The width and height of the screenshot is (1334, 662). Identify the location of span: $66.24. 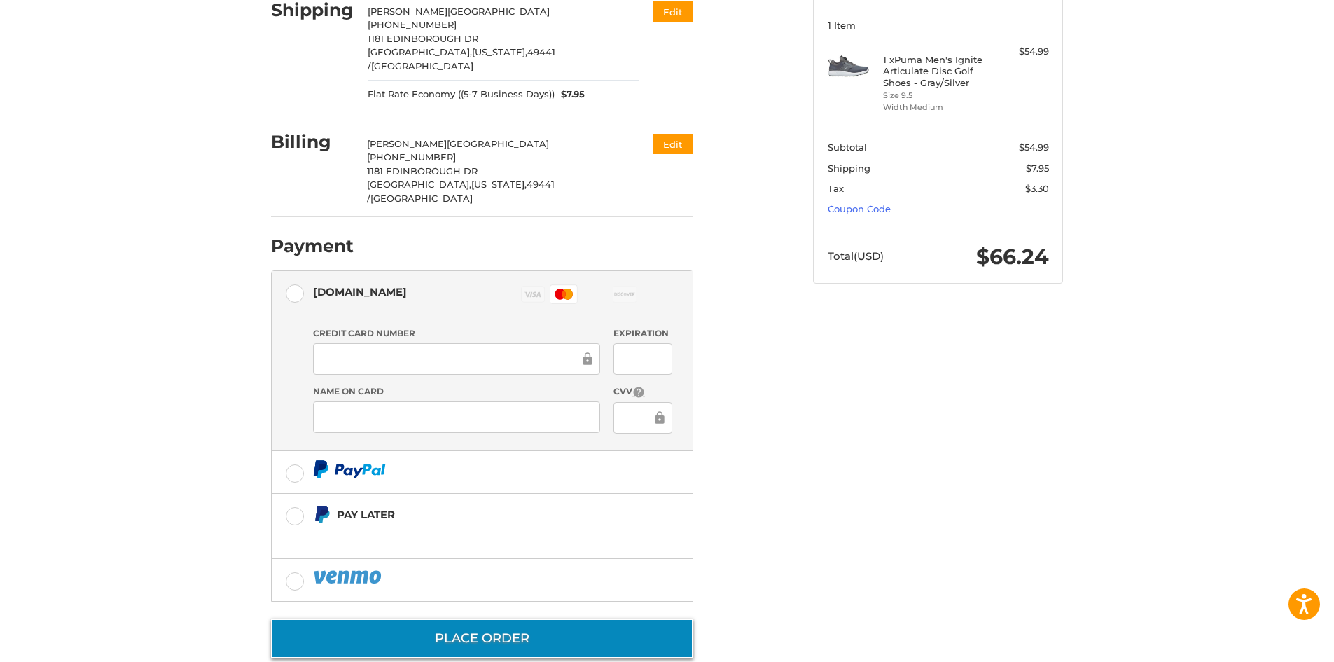
(1012, 256).